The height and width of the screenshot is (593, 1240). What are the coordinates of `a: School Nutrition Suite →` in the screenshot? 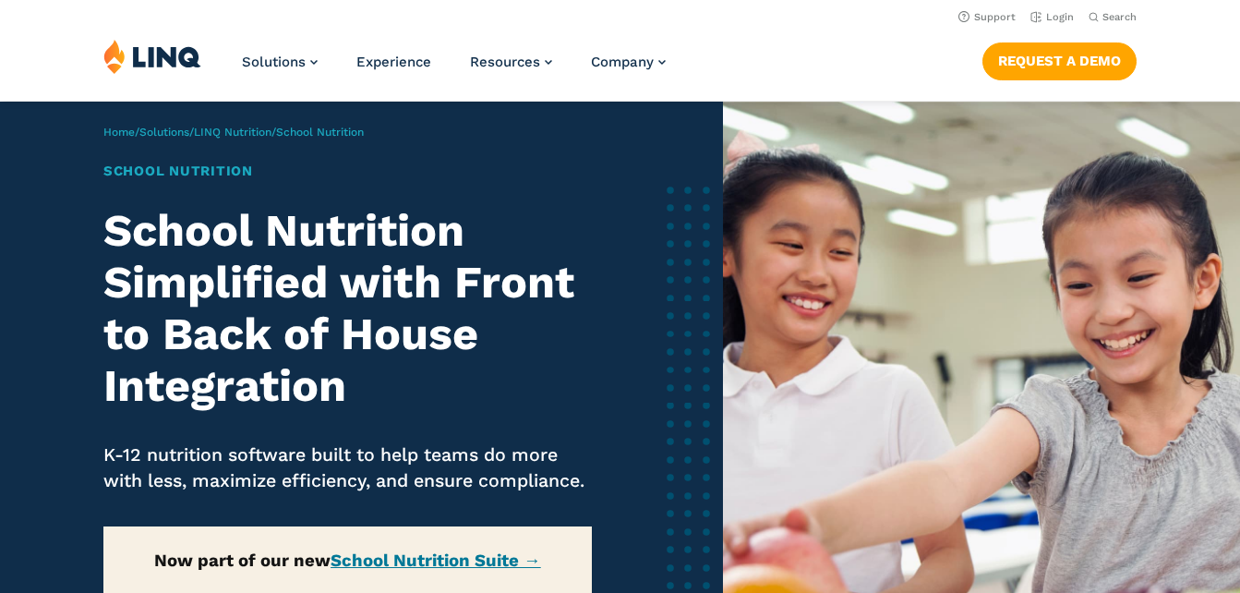 It's located at (436, 560).